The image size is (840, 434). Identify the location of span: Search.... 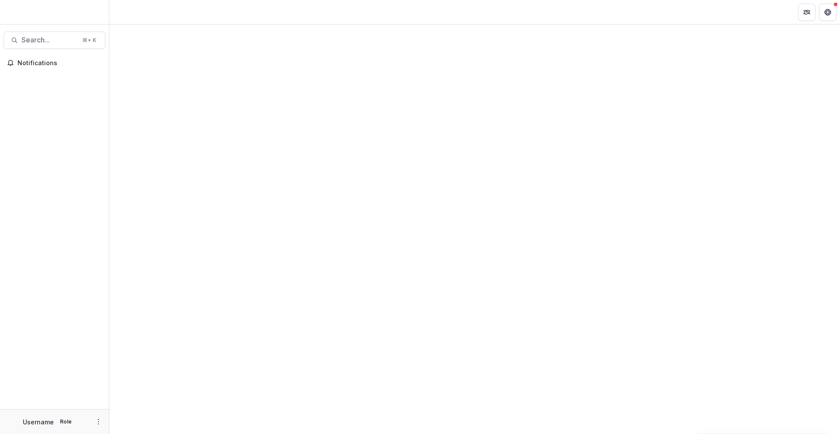
(49, 40).